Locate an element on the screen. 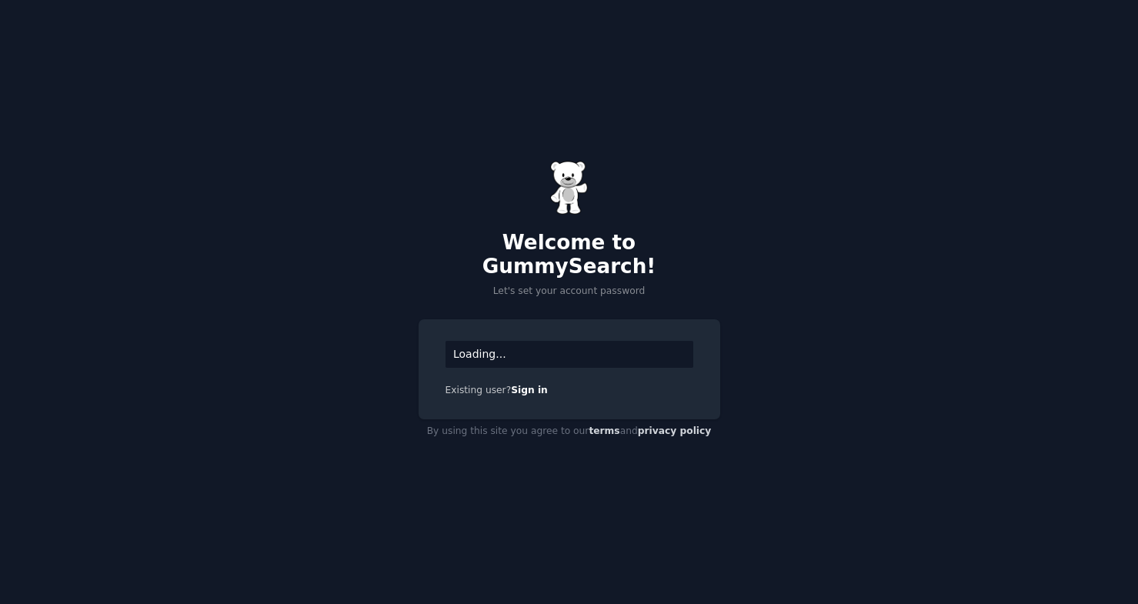 This screenshot has height=604, width=1138. img: Gummy Bear is located at coordinates (570, 188).